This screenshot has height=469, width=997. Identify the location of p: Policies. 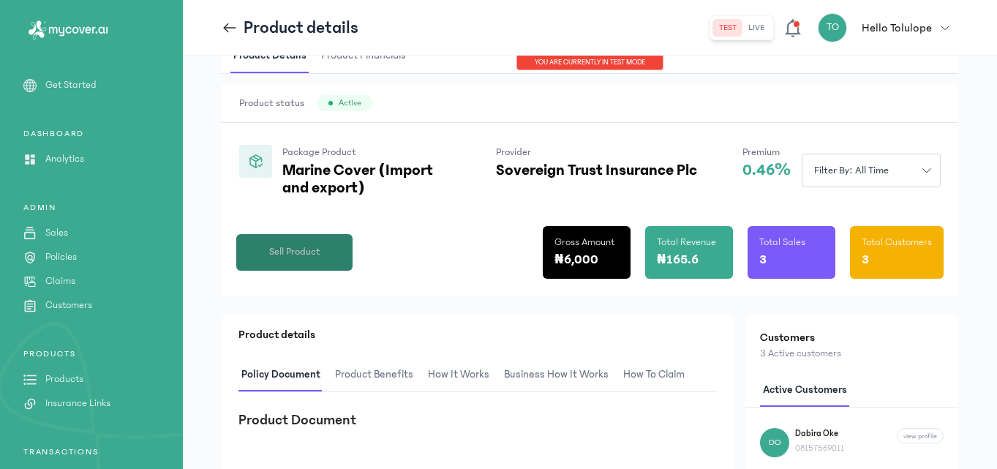
(61, 257).